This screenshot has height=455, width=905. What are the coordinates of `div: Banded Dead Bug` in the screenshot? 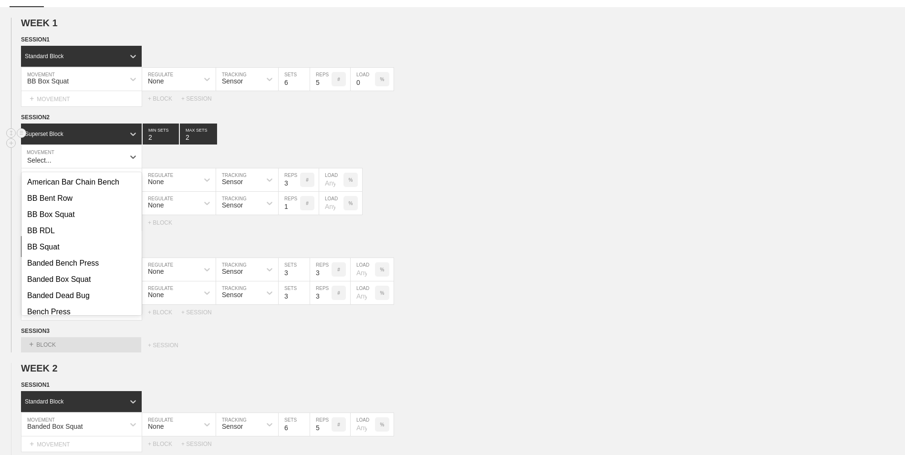 It's located at (82, 296).